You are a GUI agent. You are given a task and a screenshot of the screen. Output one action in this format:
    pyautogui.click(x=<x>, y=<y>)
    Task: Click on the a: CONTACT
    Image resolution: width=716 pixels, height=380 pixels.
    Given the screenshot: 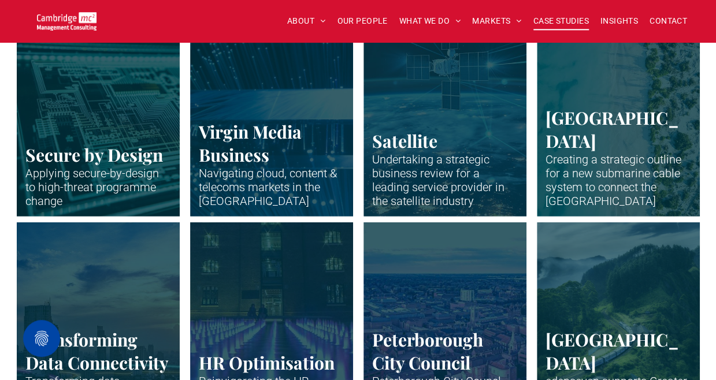 What is the action you would take?
    pyautogui.click(x=668, y=21)
    